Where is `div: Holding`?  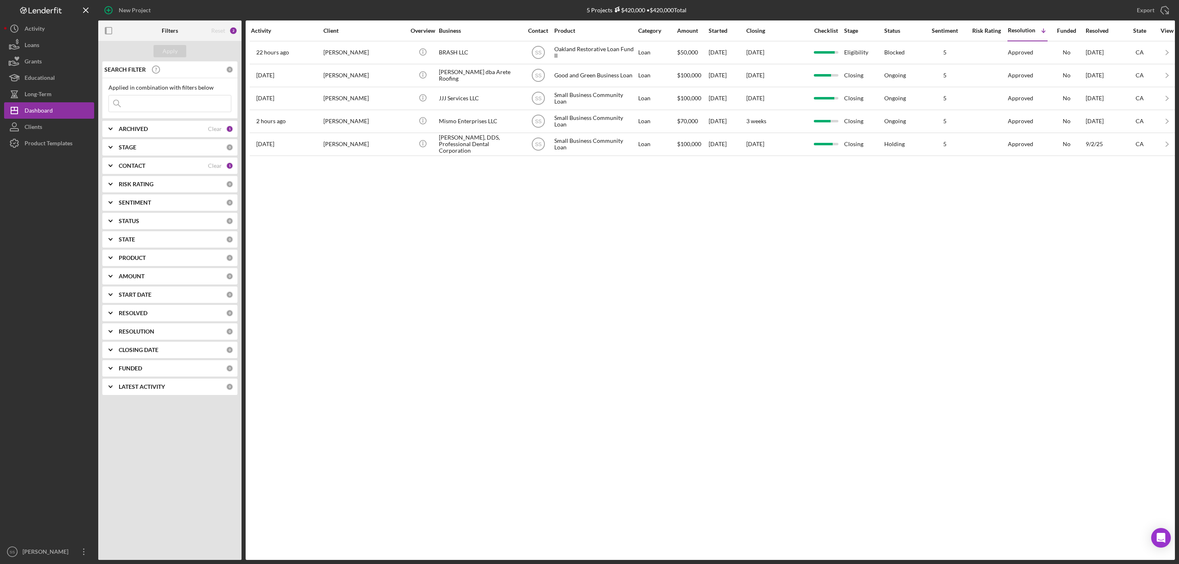 div: Holding is located at coordinates (895, 144).